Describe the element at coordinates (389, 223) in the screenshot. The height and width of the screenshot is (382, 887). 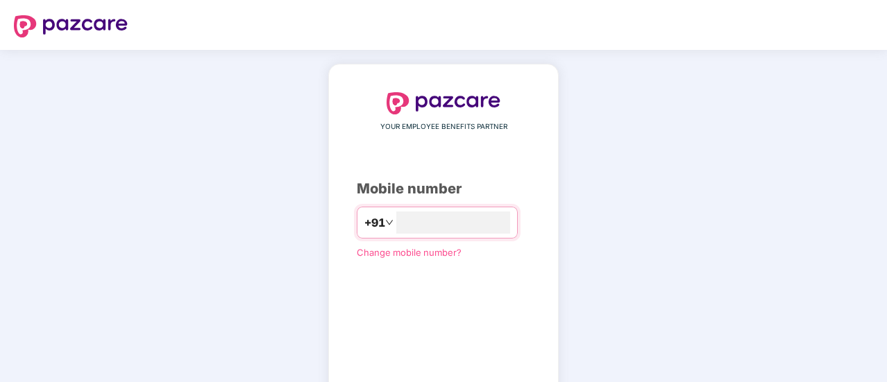
I see `span: down` at that location.